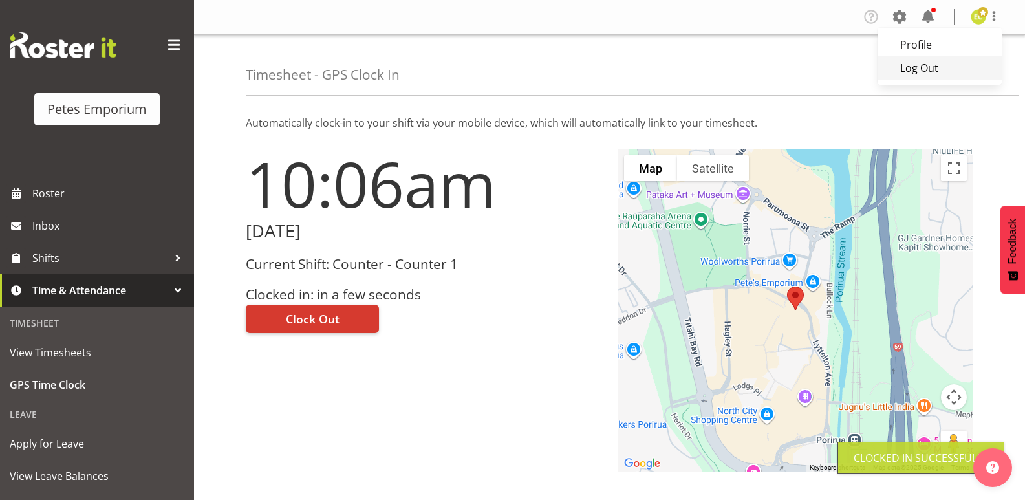 This screenshot has height=500, width=1025. What do you see at coordinates (954, 397) in the screenshot?
I see `button: Map camera controls` at bounding box center [954, 397].